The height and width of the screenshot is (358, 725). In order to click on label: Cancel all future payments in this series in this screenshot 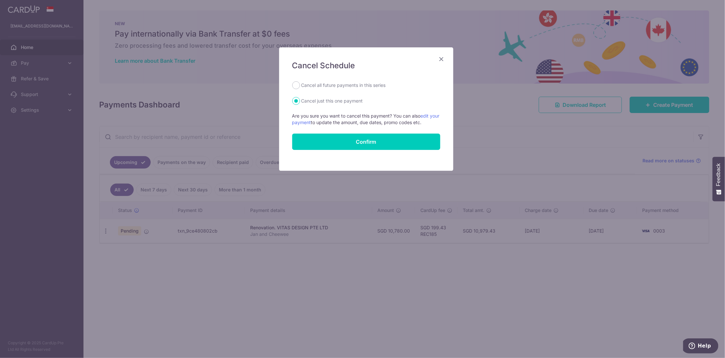, I will do `click(344, 85)`.